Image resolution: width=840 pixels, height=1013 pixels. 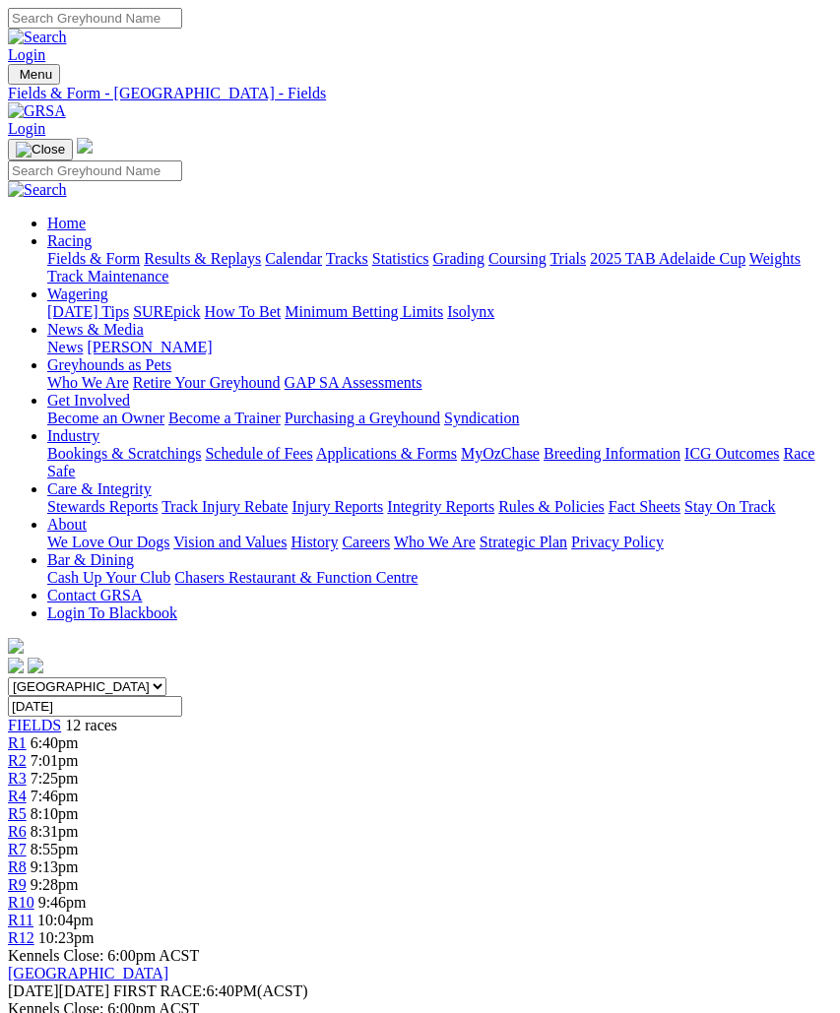 What do you see at coordinates (89, 400) in the screenshot?
I see `a: Get Involved` at bounding box center [89, 400].